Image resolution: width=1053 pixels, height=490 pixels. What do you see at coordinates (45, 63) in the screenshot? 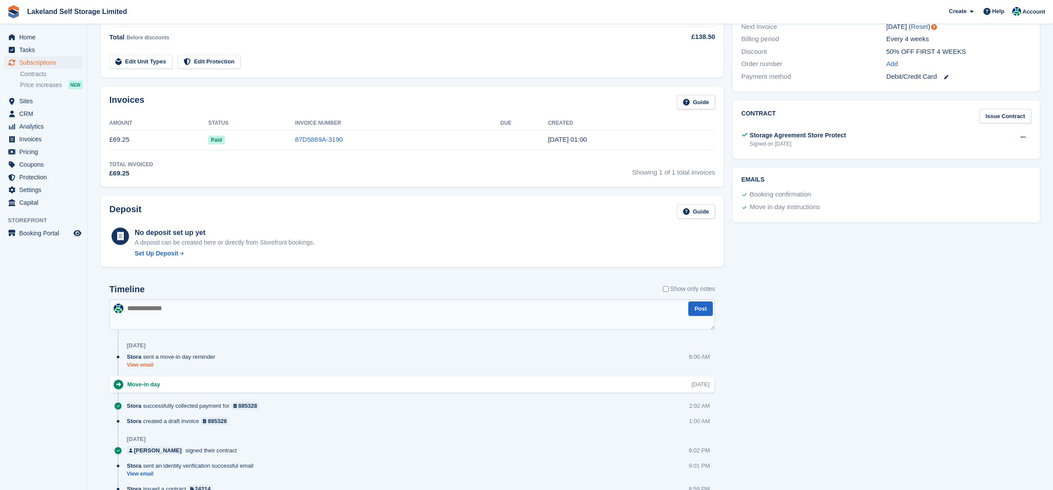
I see `span: Subscriptions` at bounding box center [45, 63].